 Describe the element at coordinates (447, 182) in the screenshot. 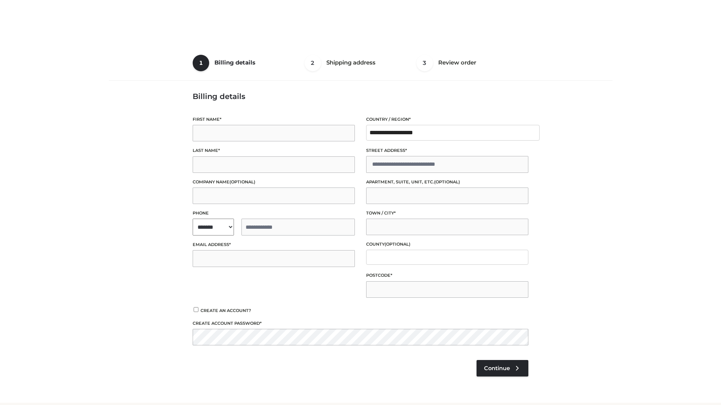

I see `label: Apartment, suite, unit, etc.` at that location.